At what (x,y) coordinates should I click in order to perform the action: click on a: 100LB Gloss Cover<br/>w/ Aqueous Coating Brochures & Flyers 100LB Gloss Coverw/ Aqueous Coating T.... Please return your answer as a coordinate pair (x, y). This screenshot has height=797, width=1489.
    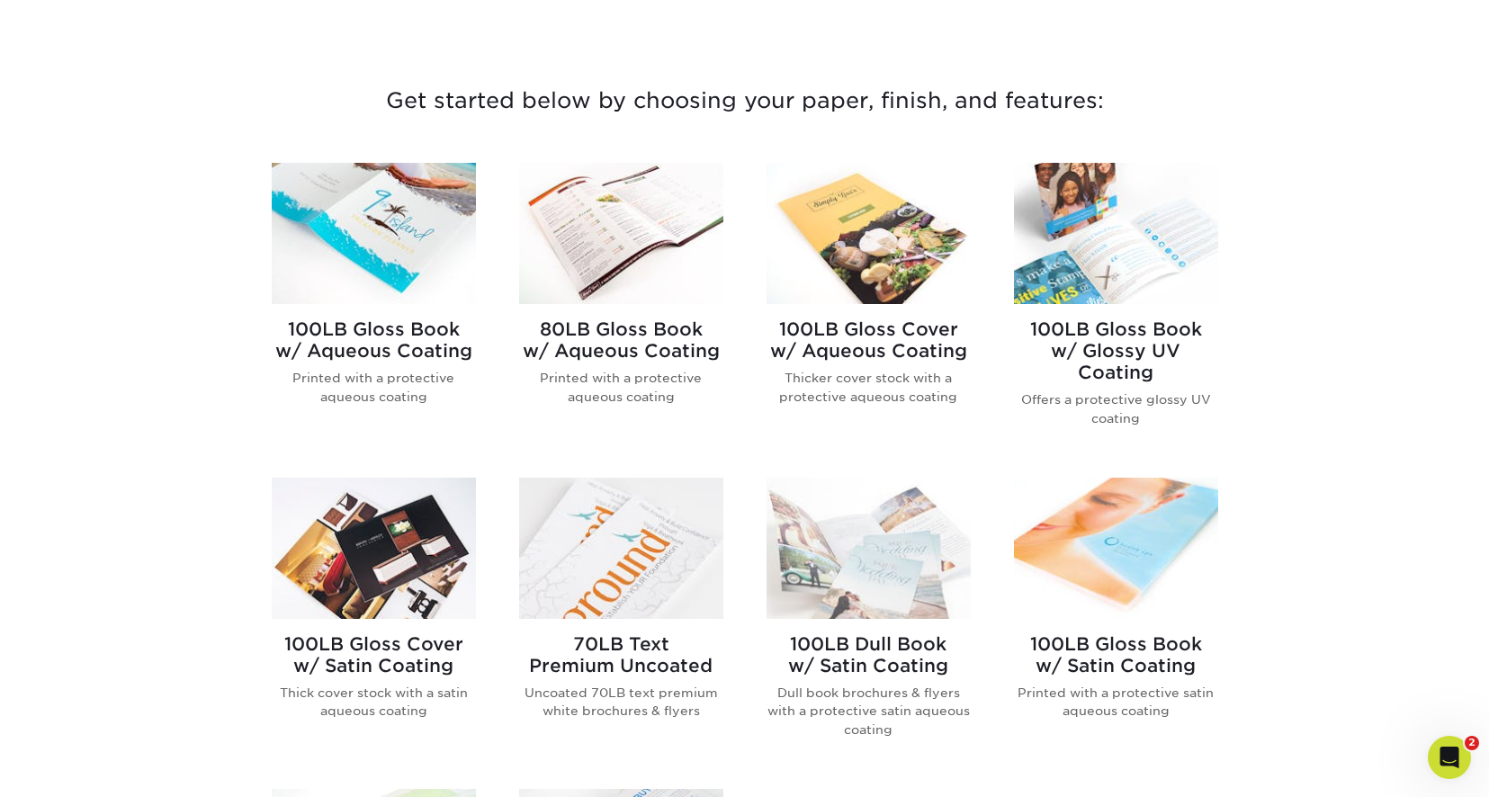
    Looking at the image, I should click on (868, 310).